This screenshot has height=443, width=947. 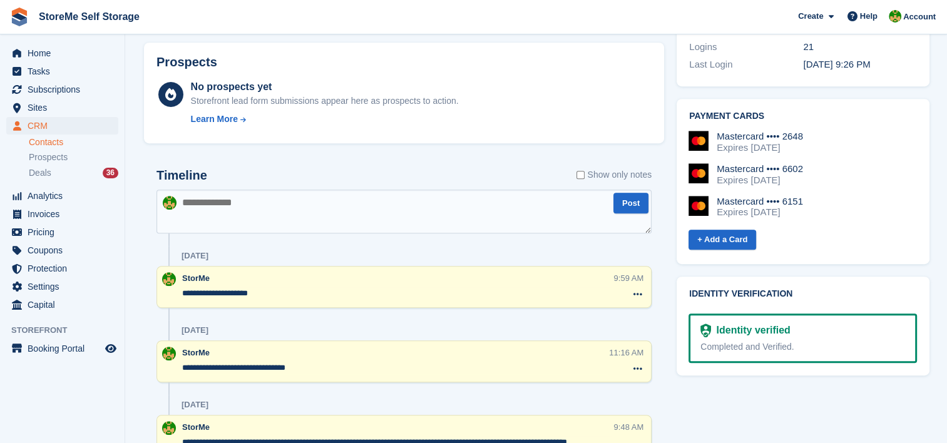 What do you see at coordinates (65, 214) in the screenshot?
I see `span: Invoices` at bounding box center [65, 214].